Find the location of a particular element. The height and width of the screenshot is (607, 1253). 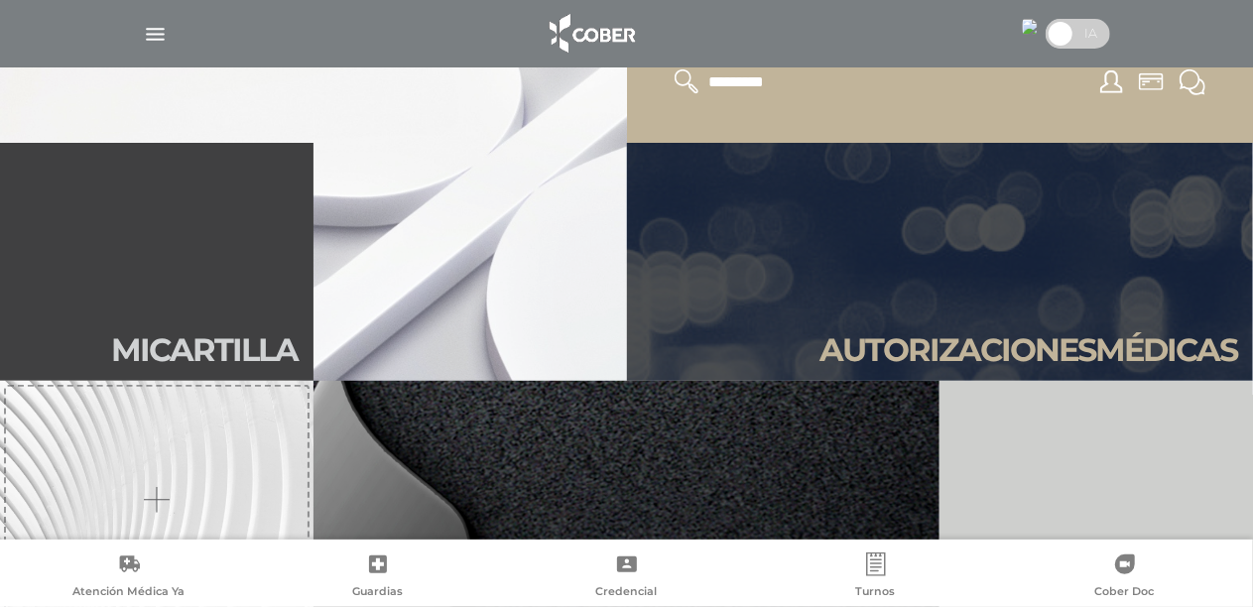

img: Cober_menu-lines-white.svg is located at coordinates (155, 34).